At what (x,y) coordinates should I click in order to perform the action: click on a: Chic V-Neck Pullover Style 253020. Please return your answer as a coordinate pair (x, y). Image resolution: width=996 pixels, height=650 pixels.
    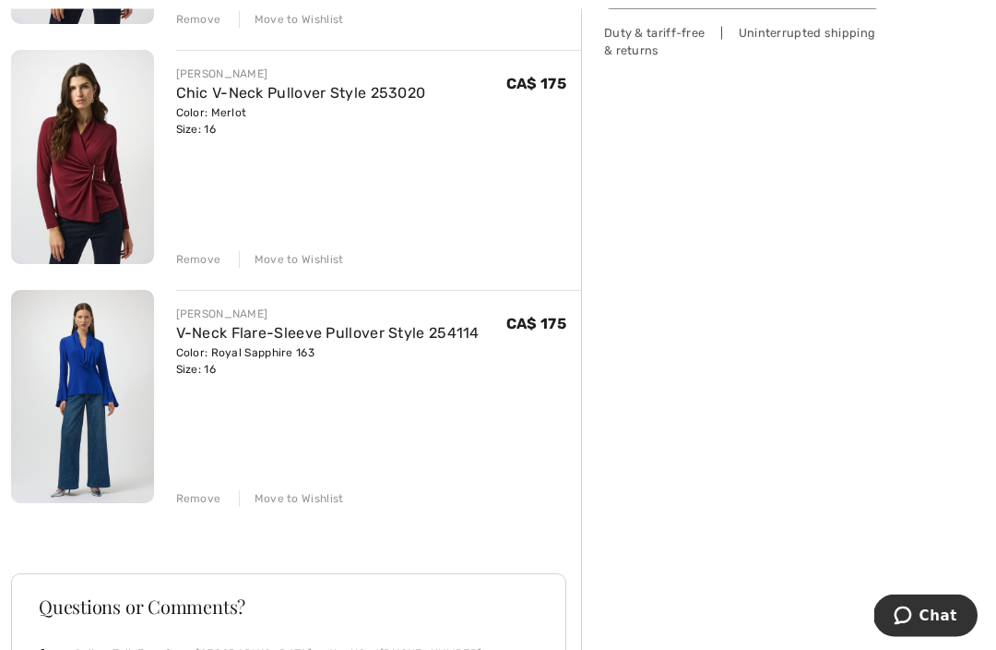
    Looking at the image, I should click on (301, 93).